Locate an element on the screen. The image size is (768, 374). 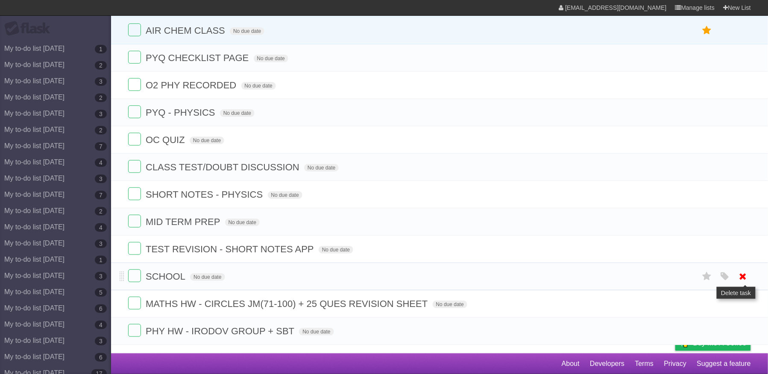
span: Buy me a coffee is located at coordinates (720, 343).